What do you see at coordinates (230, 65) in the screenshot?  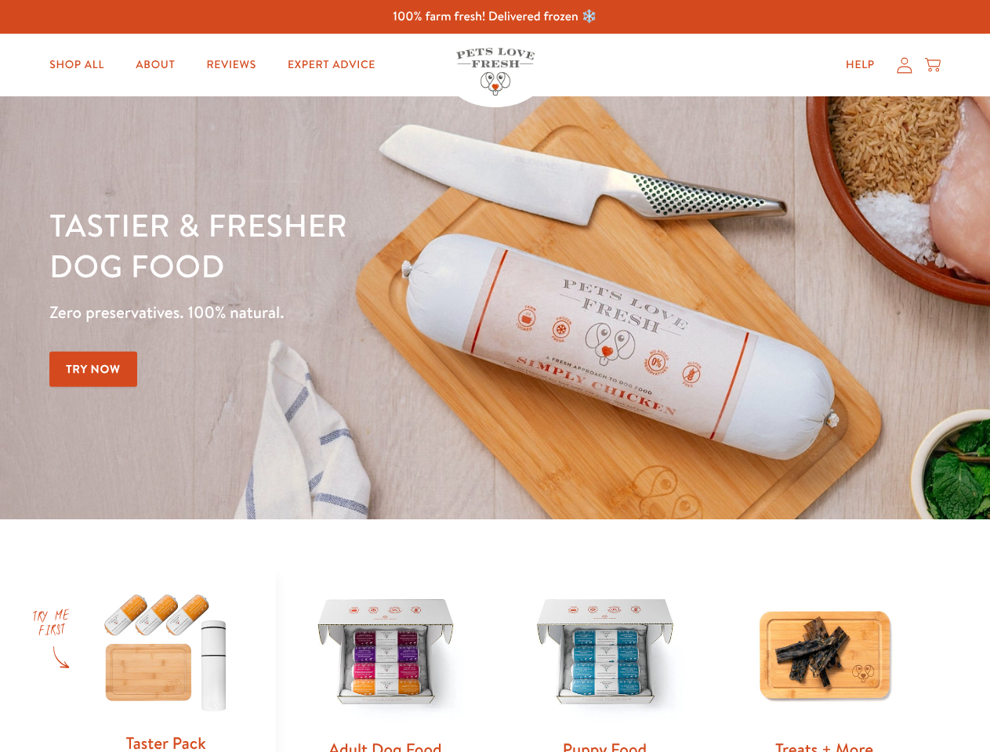 I see `a: Reviews` at bounding box center [230, 65].